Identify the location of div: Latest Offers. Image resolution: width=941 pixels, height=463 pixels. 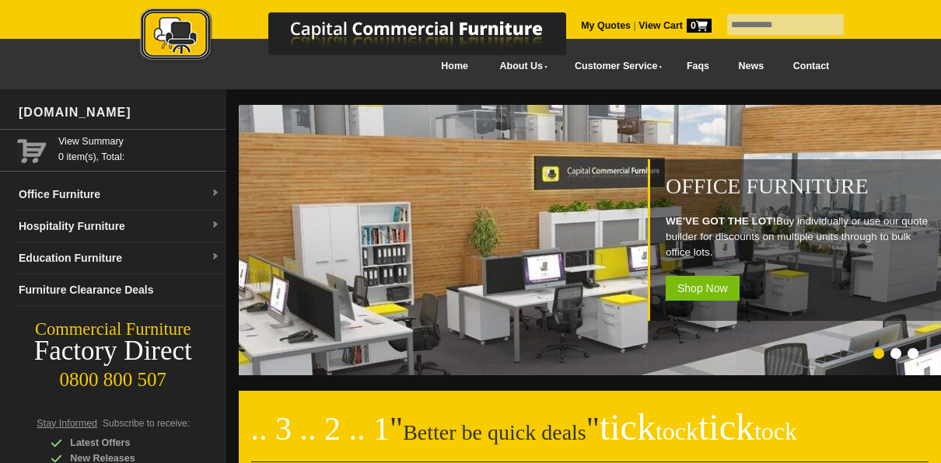
(124, 443).